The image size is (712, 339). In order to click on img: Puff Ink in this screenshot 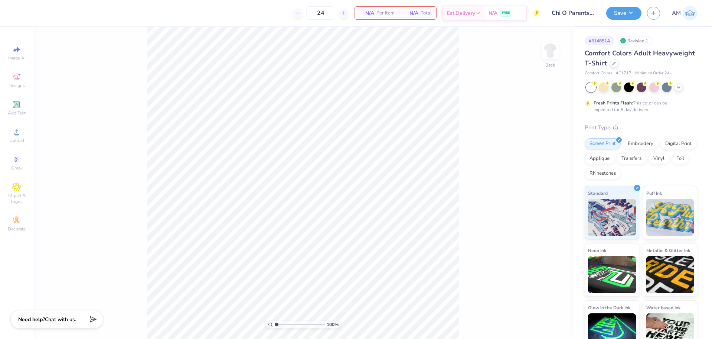, I will do `click(670, 217)`.